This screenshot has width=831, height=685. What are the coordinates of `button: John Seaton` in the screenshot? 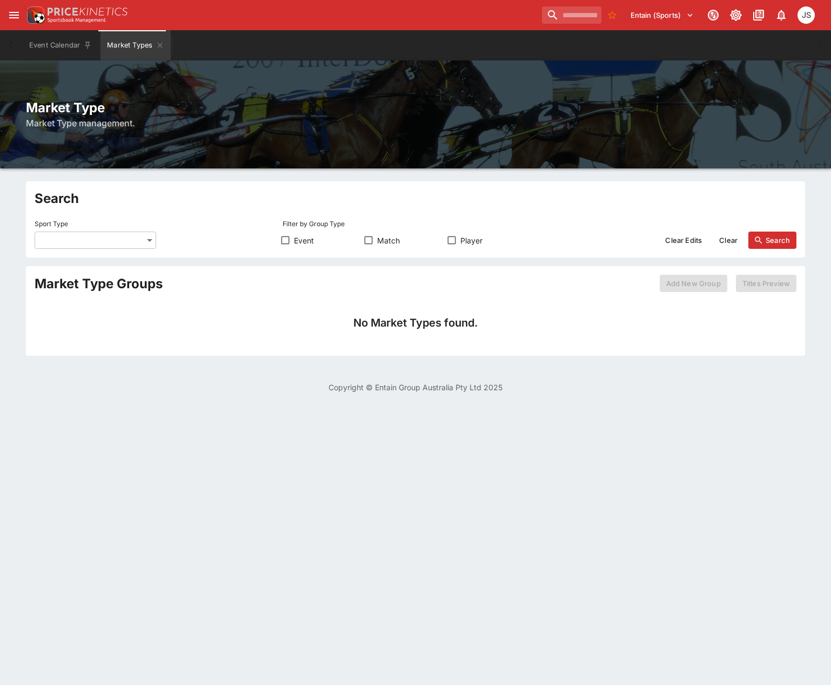 It's located at (806, 15).